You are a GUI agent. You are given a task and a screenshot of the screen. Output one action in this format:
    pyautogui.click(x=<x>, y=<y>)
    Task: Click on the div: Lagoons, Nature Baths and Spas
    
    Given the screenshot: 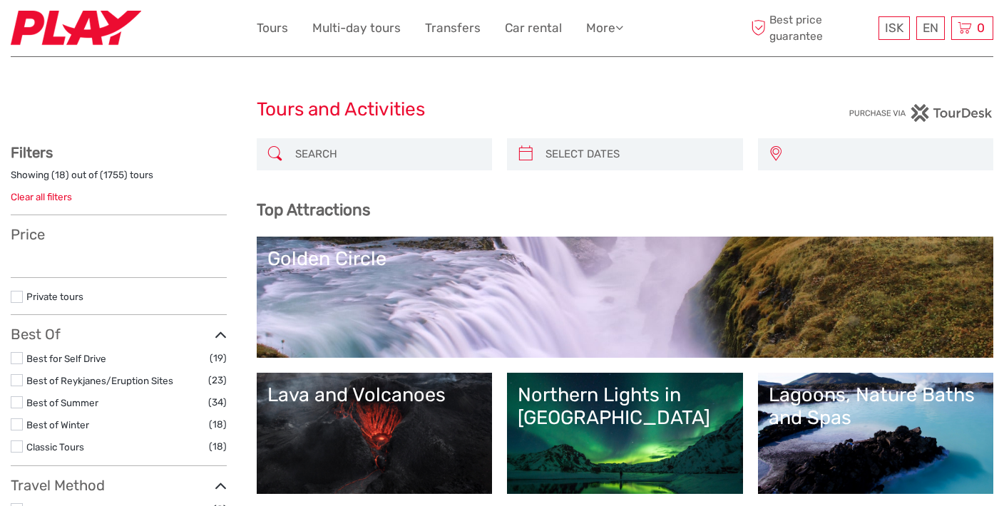 What is the action you would take?
    pyautogui.click(x=876, y=407)
    